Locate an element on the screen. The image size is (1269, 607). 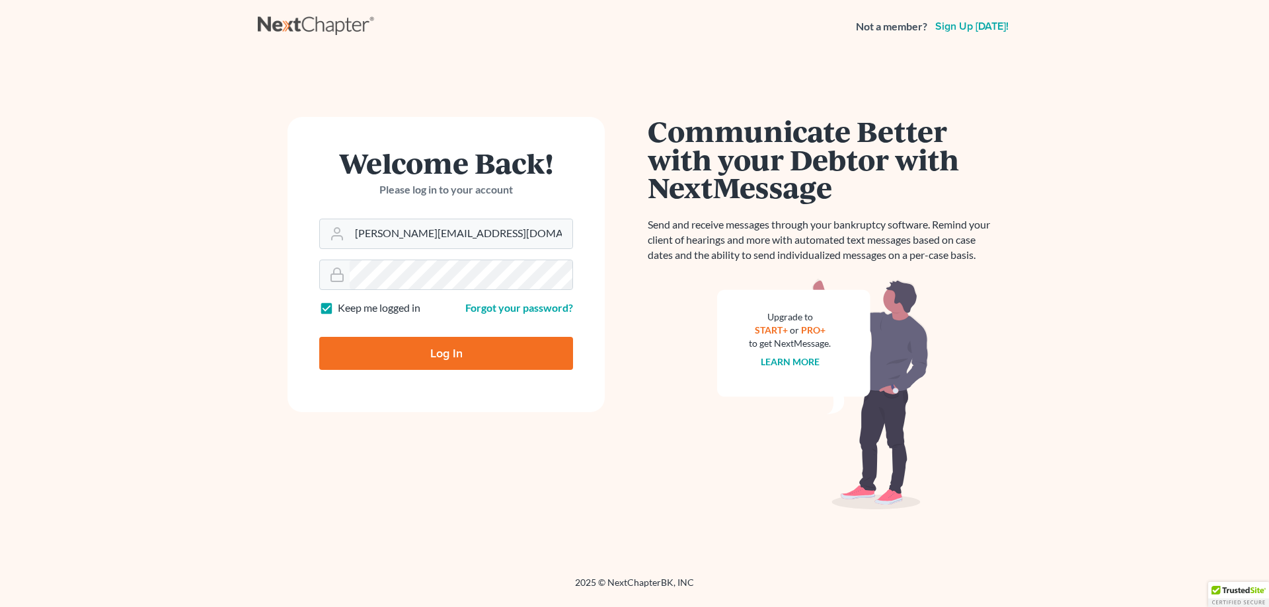
div: to get NextMessage. is located at coordinates (790, 344).